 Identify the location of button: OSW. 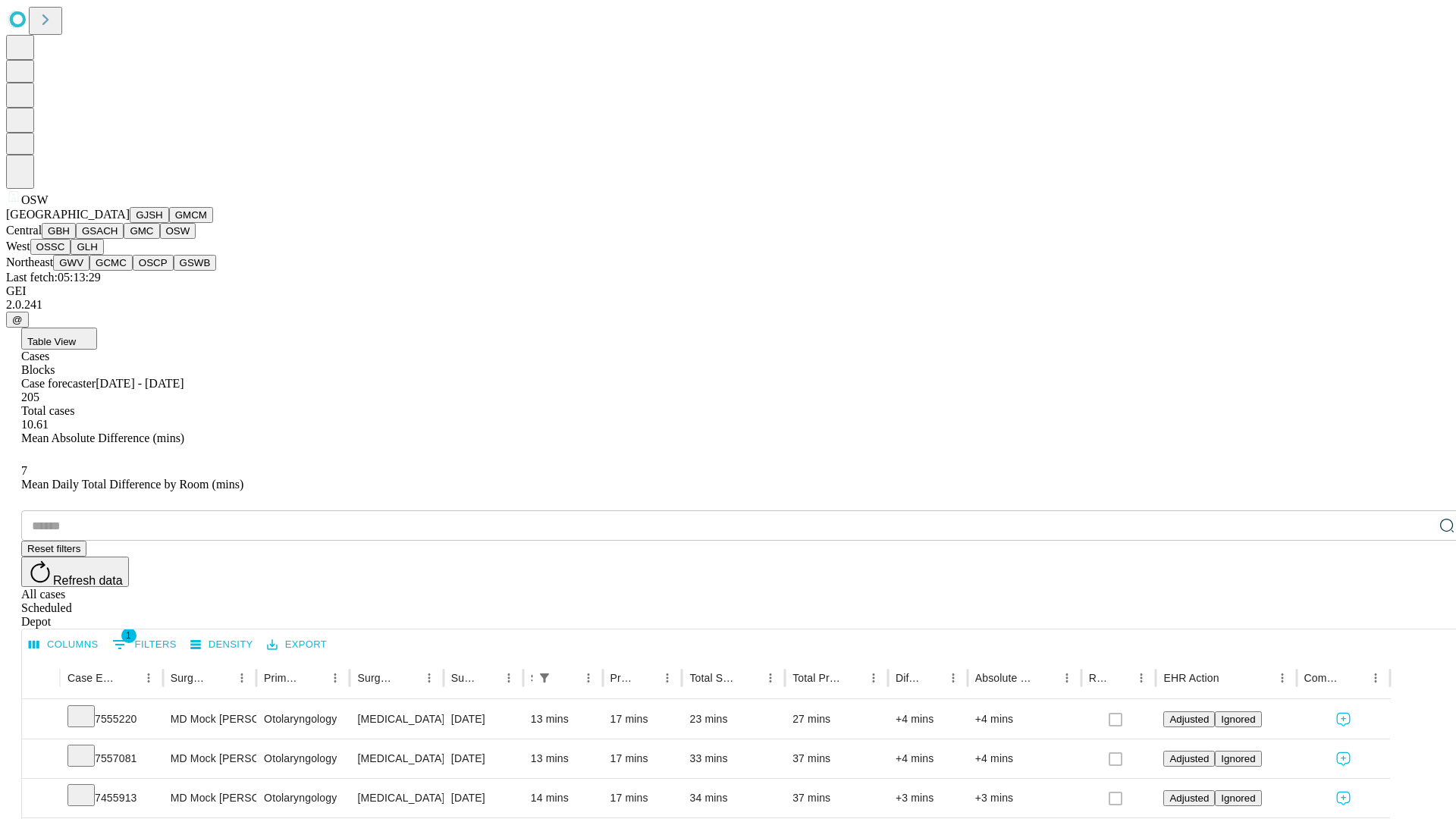
(178, 231).